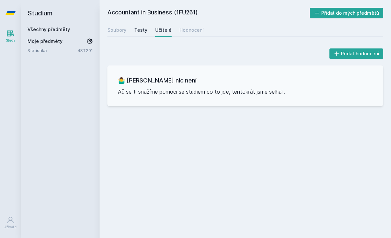 This screenshot has height=238, width=391. What do you see at coordinates (192, 30) in the screenshot?
I see `div: Hodnocení` at bounding box center [192, 30].